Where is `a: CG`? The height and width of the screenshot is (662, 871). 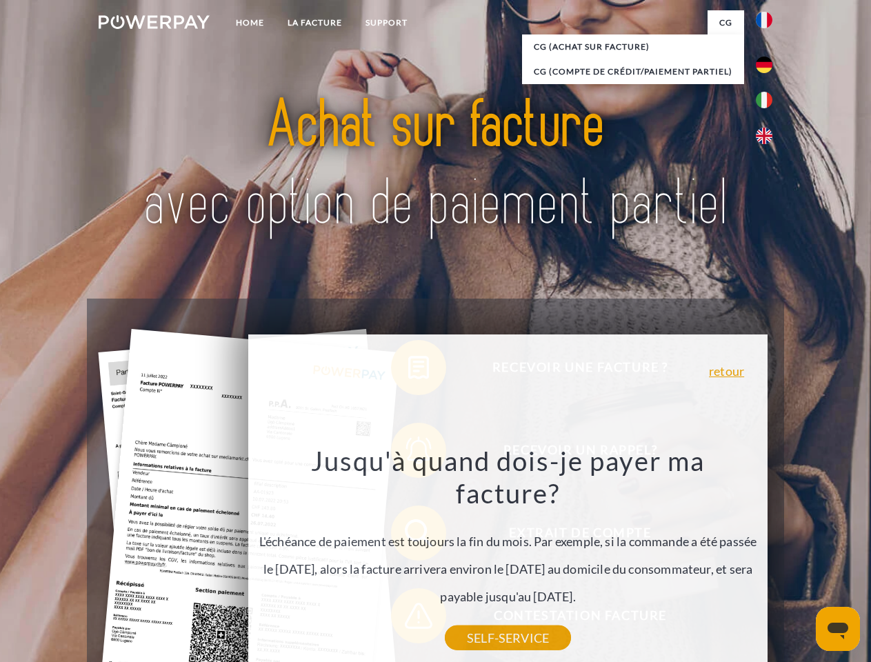 a: CG is located at coordinates (725, 23).